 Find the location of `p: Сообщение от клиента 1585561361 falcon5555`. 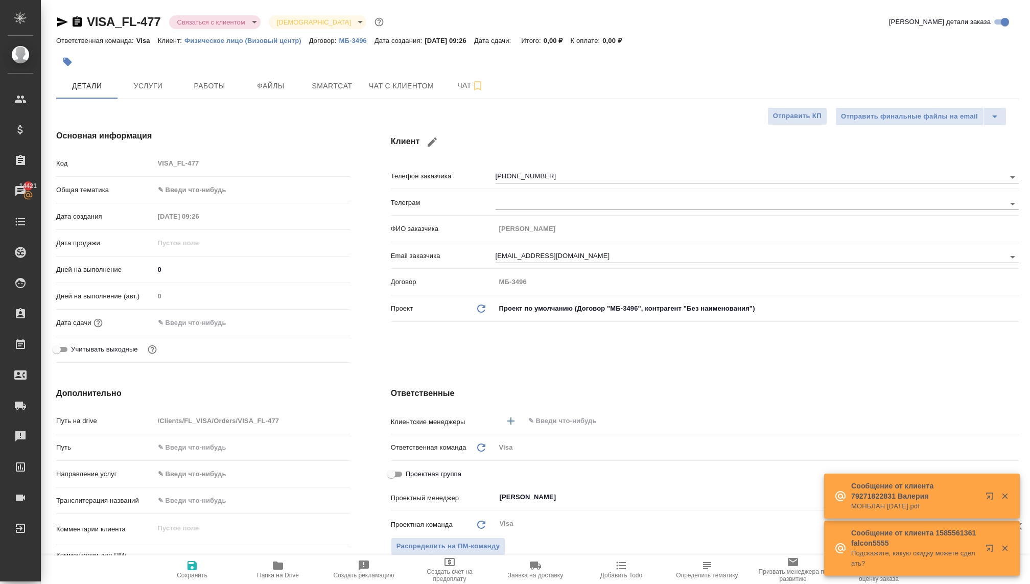

p: Сообщение от клиента 1585561361 falcon5555 is located at coordinates (915, 538).